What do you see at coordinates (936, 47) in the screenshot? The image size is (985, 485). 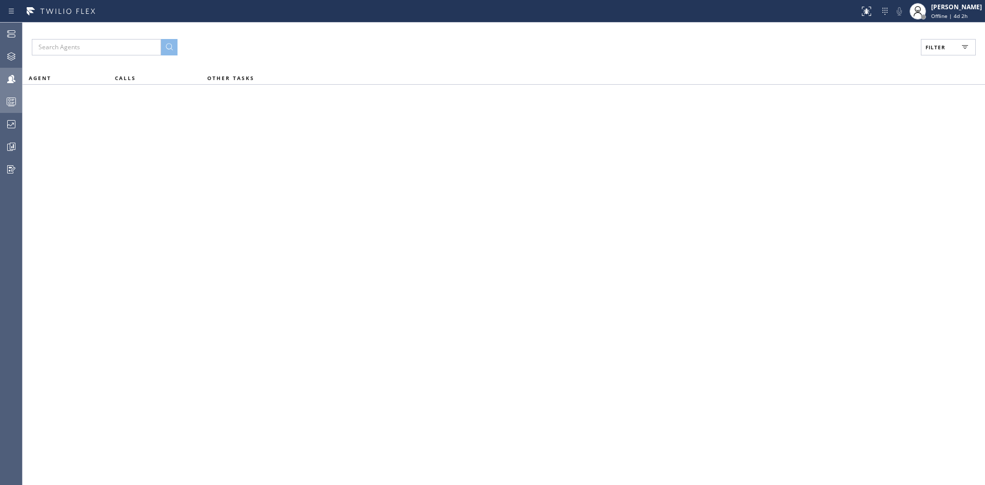 I see `span: Filter` at bounding box center [936, 47].